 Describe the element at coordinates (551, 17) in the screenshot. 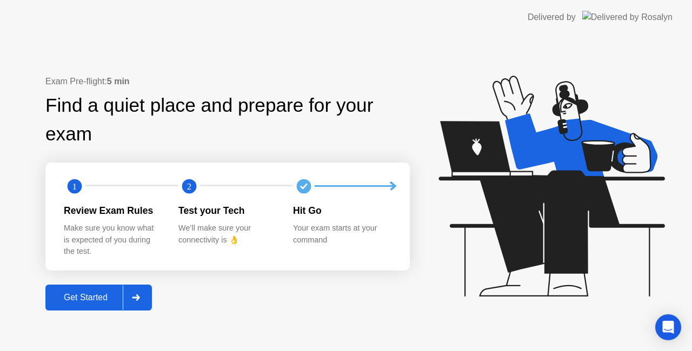

I see `div: Delivered by` at that location.